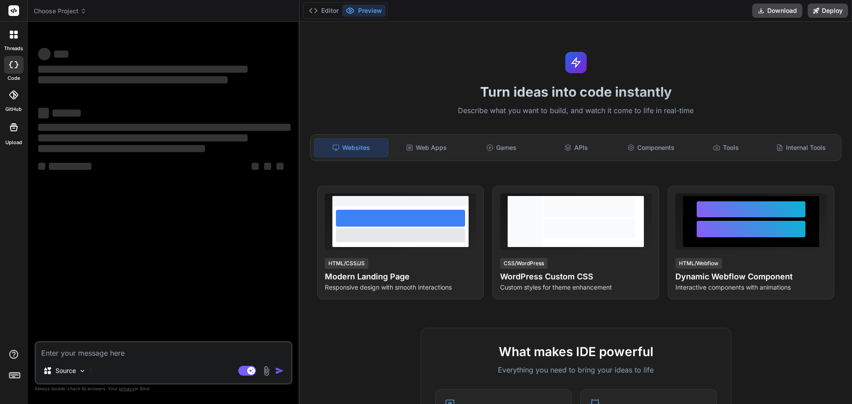 This screenshot has height=404, width=852. Describe the element at coordinates (751, 277) in the screenshot. I see `h4: Dynamic Webflow Component` at that location.